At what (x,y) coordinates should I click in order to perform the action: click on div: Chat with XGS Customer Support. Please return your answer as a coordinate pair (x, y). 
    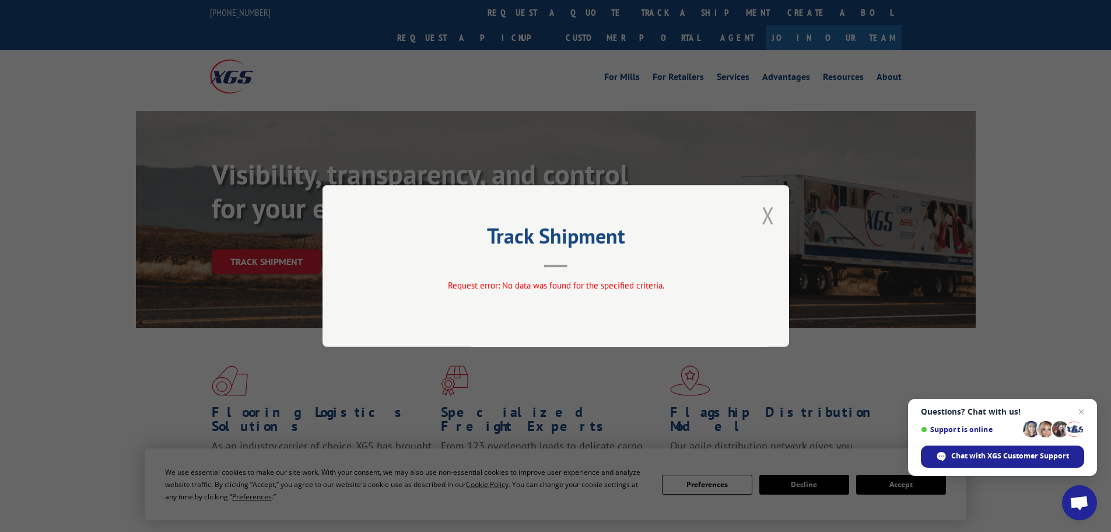
    Looking at the image, I should click on (1003, 456).